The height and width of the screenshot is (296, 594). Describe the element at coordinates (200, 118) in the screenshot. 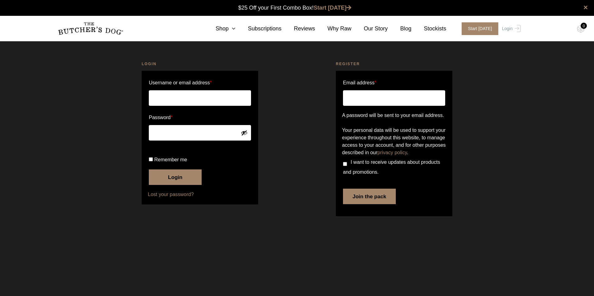

I see `label: Password` at that location.